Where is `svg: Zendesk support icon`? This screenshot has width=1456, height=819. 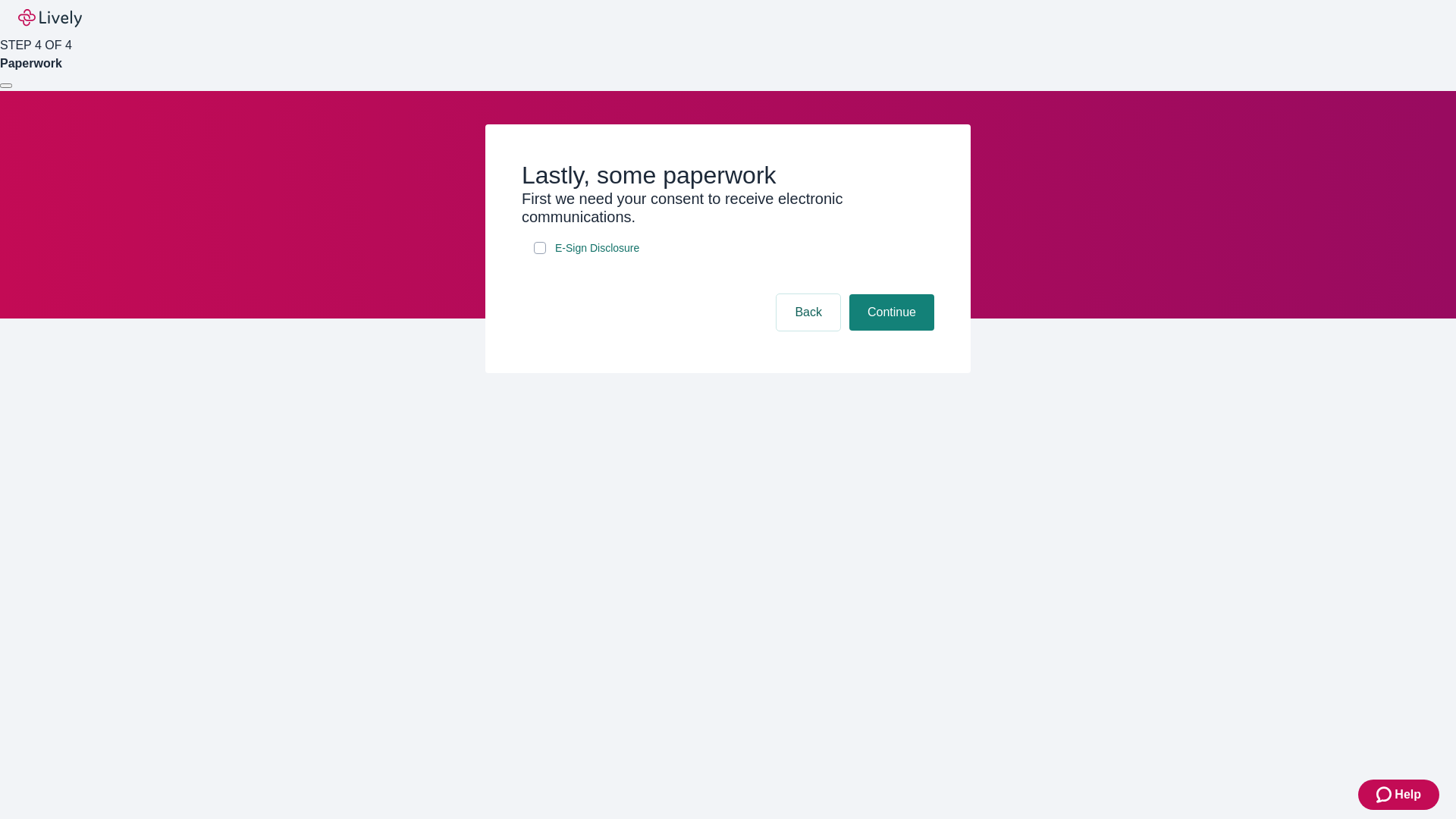 svg: Zendesk support icon is located at coordinates (1385, 794).